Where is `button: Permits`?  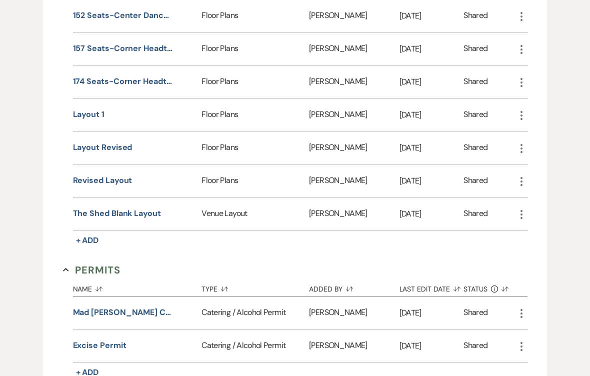
button: Permits is located at coordinates (92, 270).